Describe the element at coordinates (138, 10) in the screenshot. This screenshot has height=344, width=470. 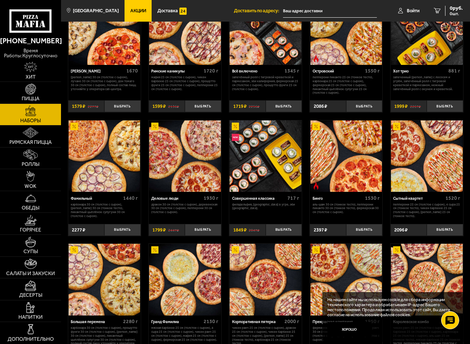
I see `span: Акции` at that location.